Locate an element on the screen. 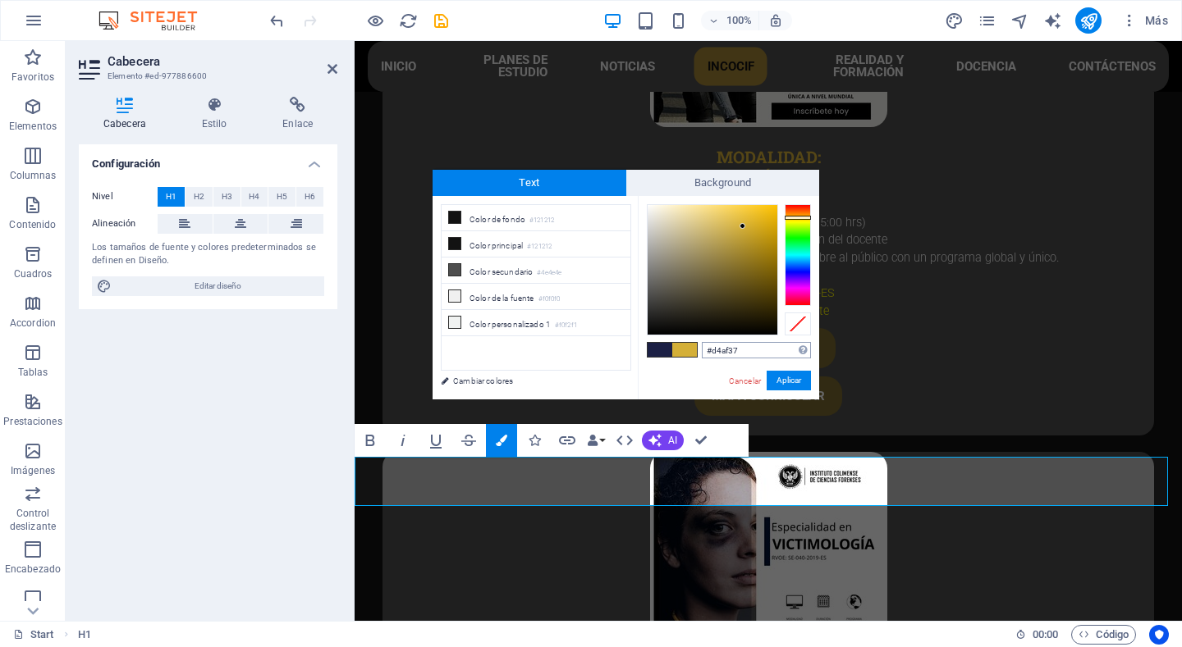 The width and height of the screenshot is (1182, 647). button: Underline (Ctrl+U) is located at coordinates (436, 441).